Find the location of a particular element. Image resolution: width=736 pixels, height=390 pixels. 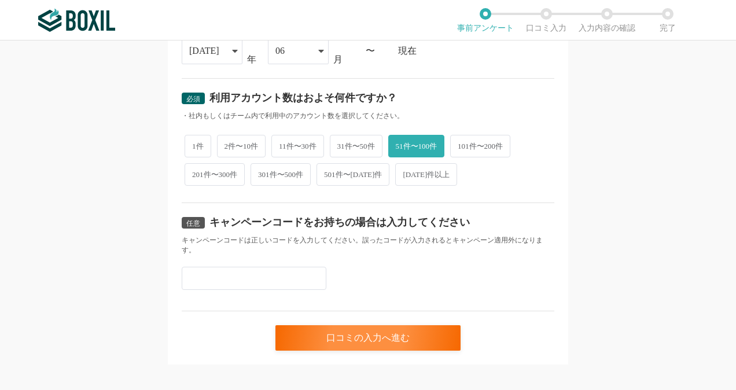

span: 11件〜30件 is located at coordinates (297, 146).